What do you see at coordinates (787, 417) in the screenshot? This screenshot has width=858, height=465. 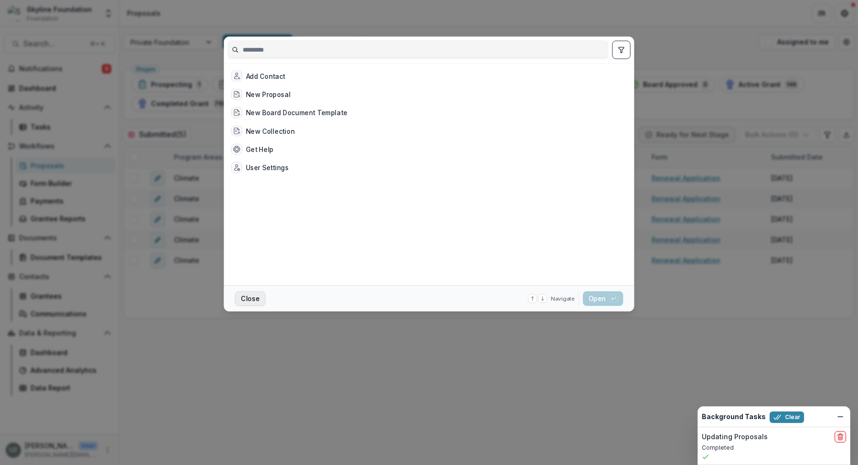 I see `button: Clear` at bounding box center [787, 417].